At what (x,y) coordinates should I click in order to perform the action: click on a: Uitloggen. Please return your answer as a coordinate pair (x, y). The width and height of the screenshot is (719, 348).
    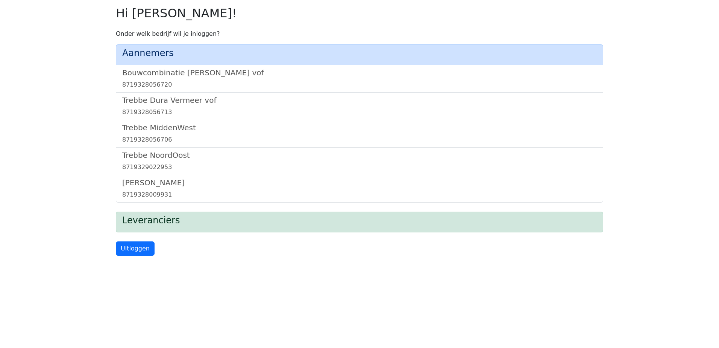
    Looking at the image, I should click on (135, 248).